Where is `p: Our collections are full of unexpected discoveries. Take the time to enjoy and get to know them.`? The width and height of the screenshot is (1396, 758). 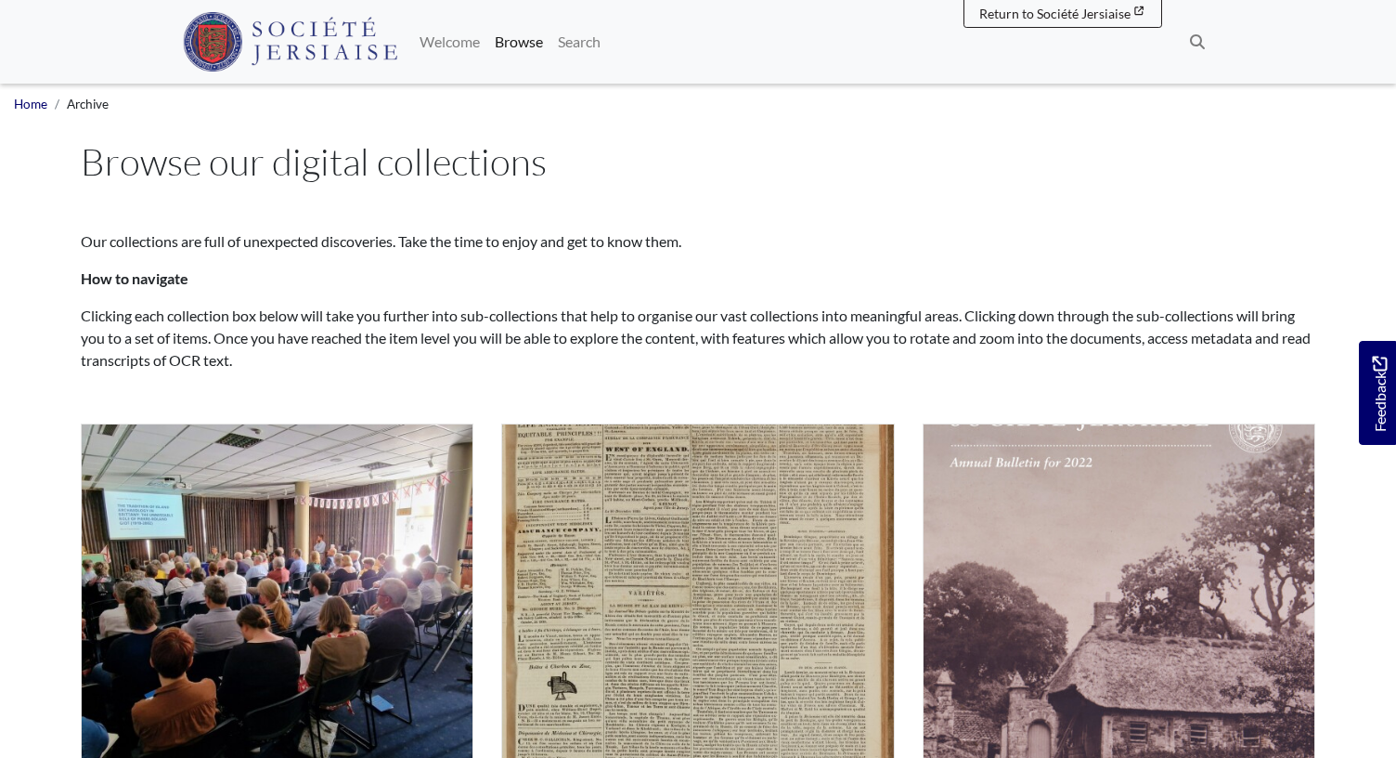
p: Our collections are full of unexpected discoveries. Take the time to enjoy and get to know them. is located at coordinates (698, 241).